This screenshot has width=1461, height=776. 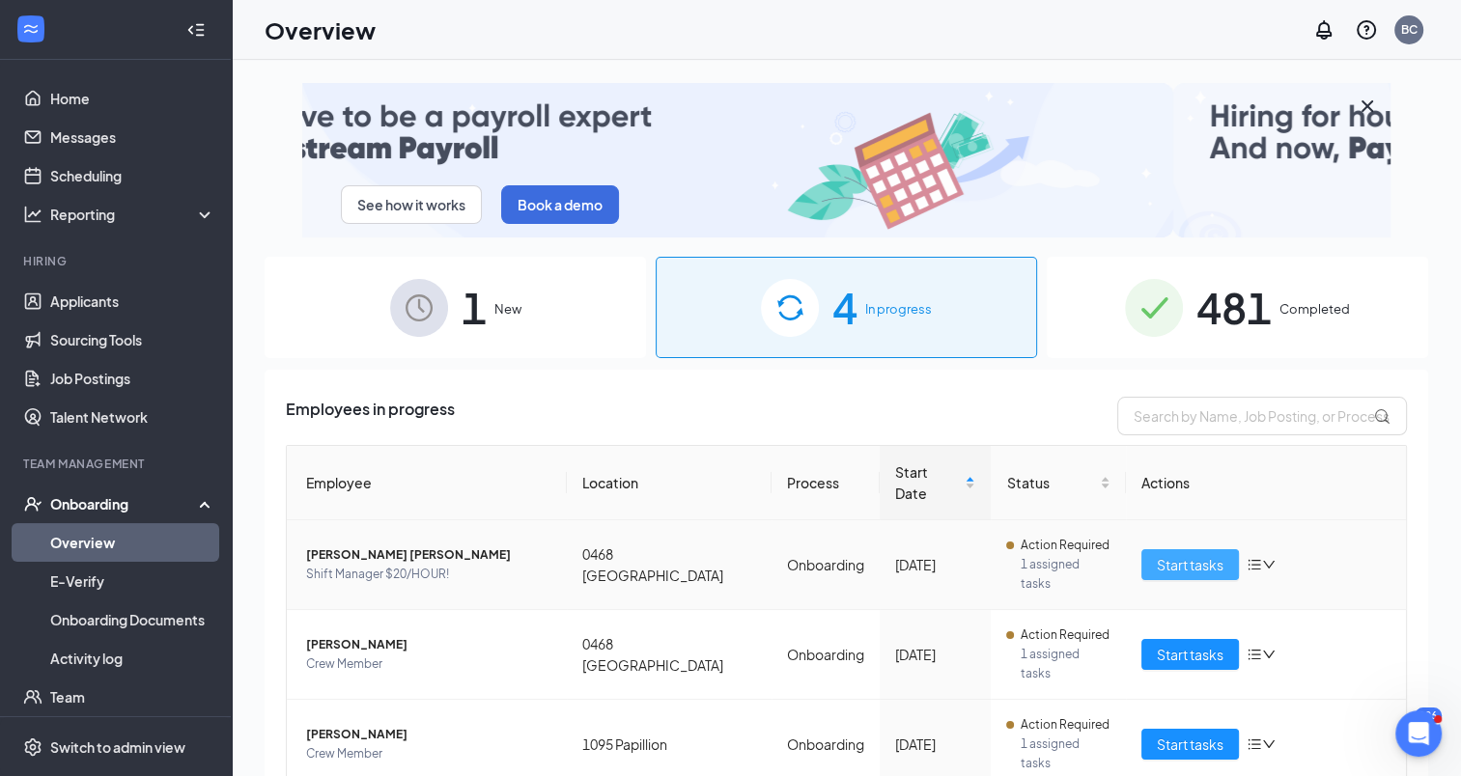 What do you see at coordinates (132, 176) in the screenshot?
I see `a: Scheduling` at bounding box center [132, 176].